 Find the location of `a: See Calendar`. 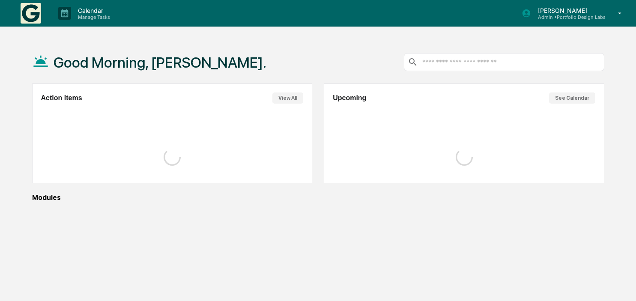

a: See Calendar is located at coordinates (572, 98).